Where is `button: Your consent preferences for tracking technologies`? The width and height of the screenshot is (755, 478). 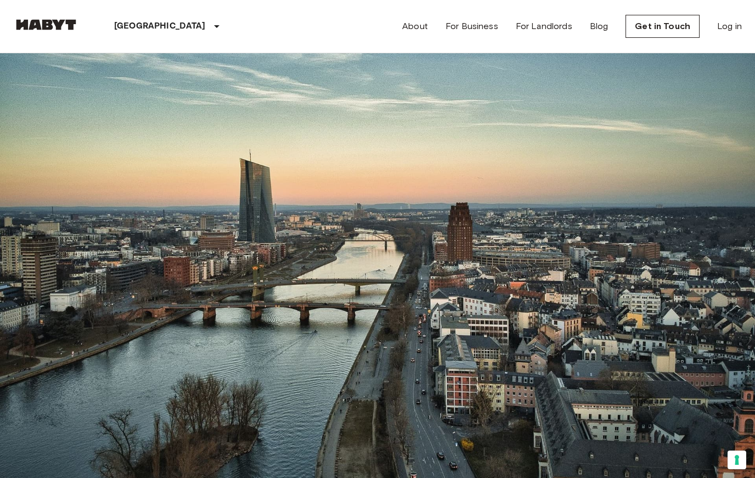
button: Your consent preferences for tracking technologies is located at coordinates (737, 460).